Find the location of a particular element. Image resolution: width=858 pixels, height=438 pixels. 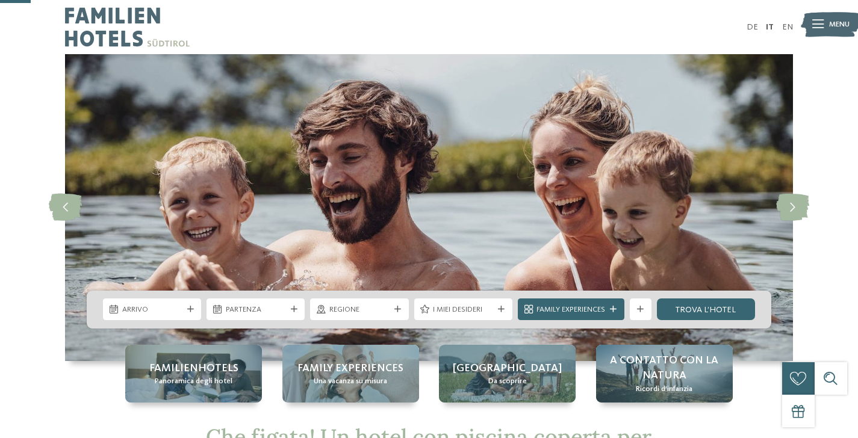

span: Regione is located at coordinates (359, 310).